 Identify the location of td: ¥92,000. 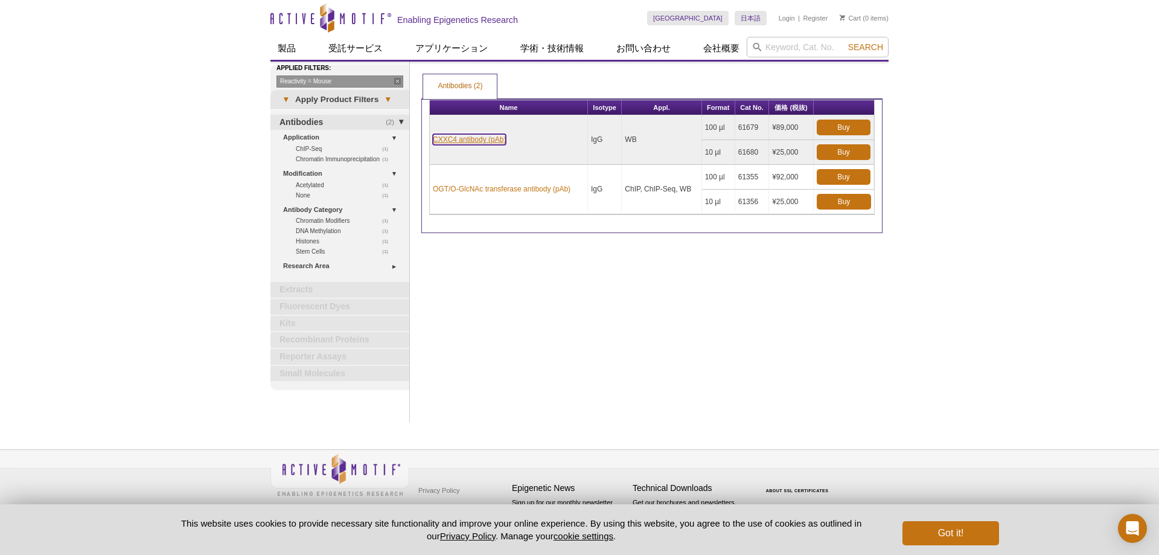
(791, 177).